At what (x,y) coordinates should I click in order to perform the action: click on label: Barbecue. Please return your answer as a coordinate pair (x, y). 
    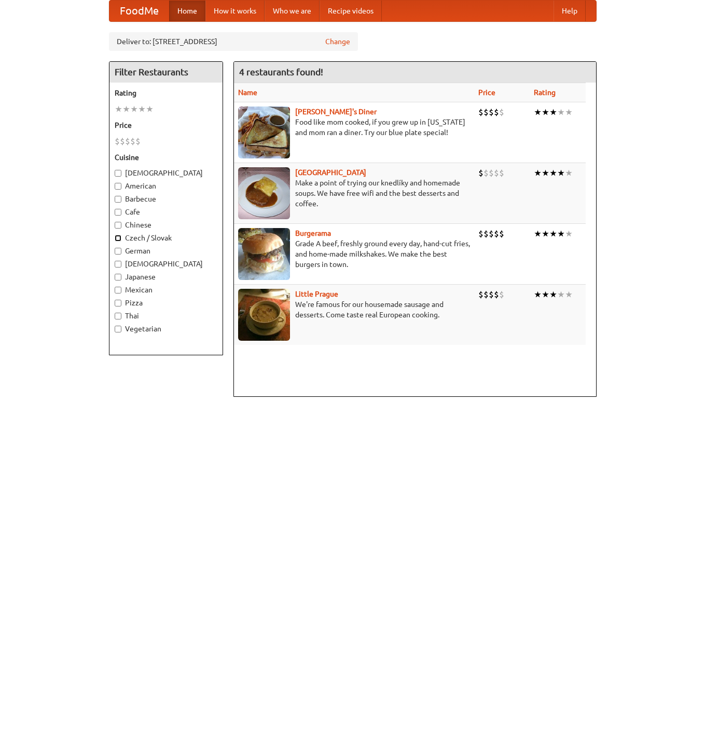
    Looking at the image, I should click on (166, 199).